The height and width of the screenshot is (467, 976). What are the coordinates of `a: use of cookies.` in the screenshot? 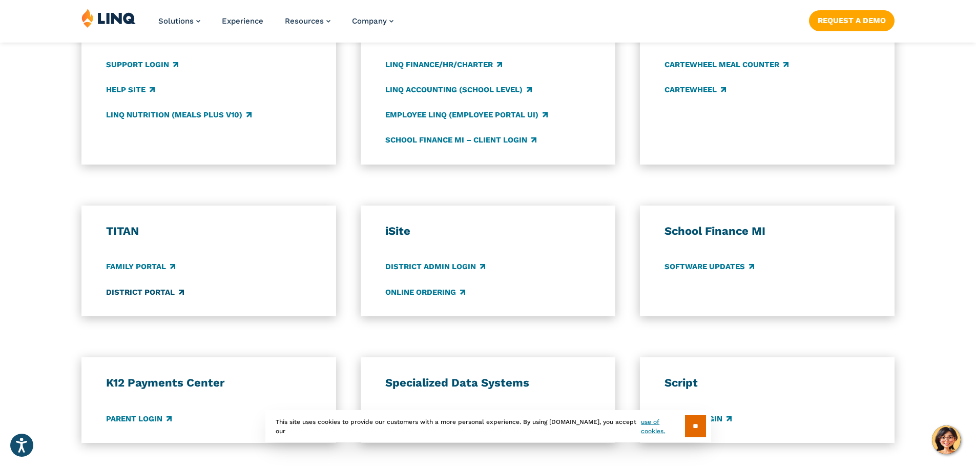 It's located at (663, 426).